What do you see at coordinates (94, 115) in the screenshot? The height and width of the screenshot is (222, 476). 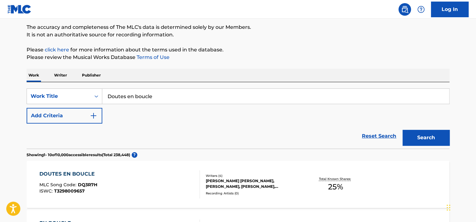 I see `img: 9d2ae6d4665cec9f34b9.svg` at bounding box center [94, 115].